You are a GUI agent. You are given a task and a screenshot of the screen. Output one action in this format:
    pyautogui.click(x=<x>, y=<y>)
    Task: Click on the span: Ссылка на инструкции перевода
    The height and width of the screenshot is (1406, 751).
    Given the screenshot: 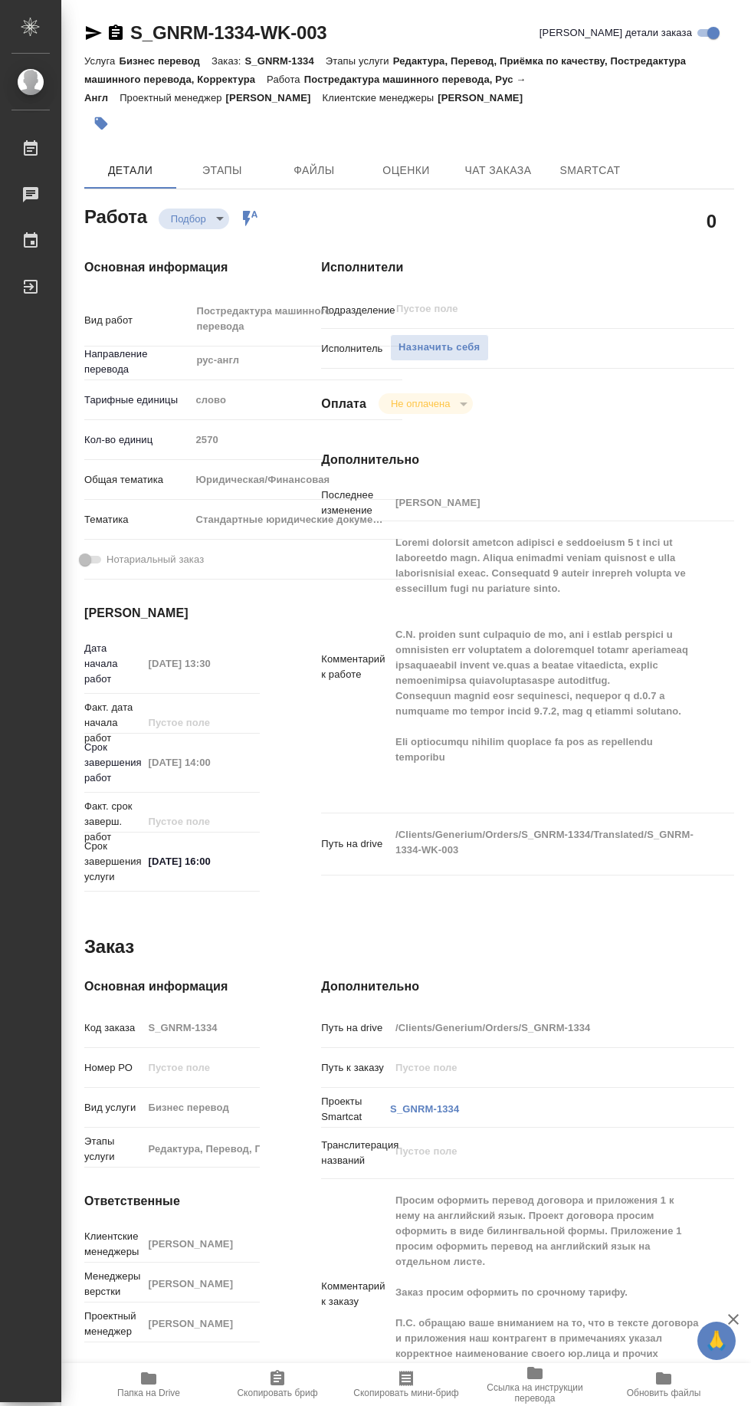 What is the action you would take?
    pyautogui.click(x=535, y=1393)
    